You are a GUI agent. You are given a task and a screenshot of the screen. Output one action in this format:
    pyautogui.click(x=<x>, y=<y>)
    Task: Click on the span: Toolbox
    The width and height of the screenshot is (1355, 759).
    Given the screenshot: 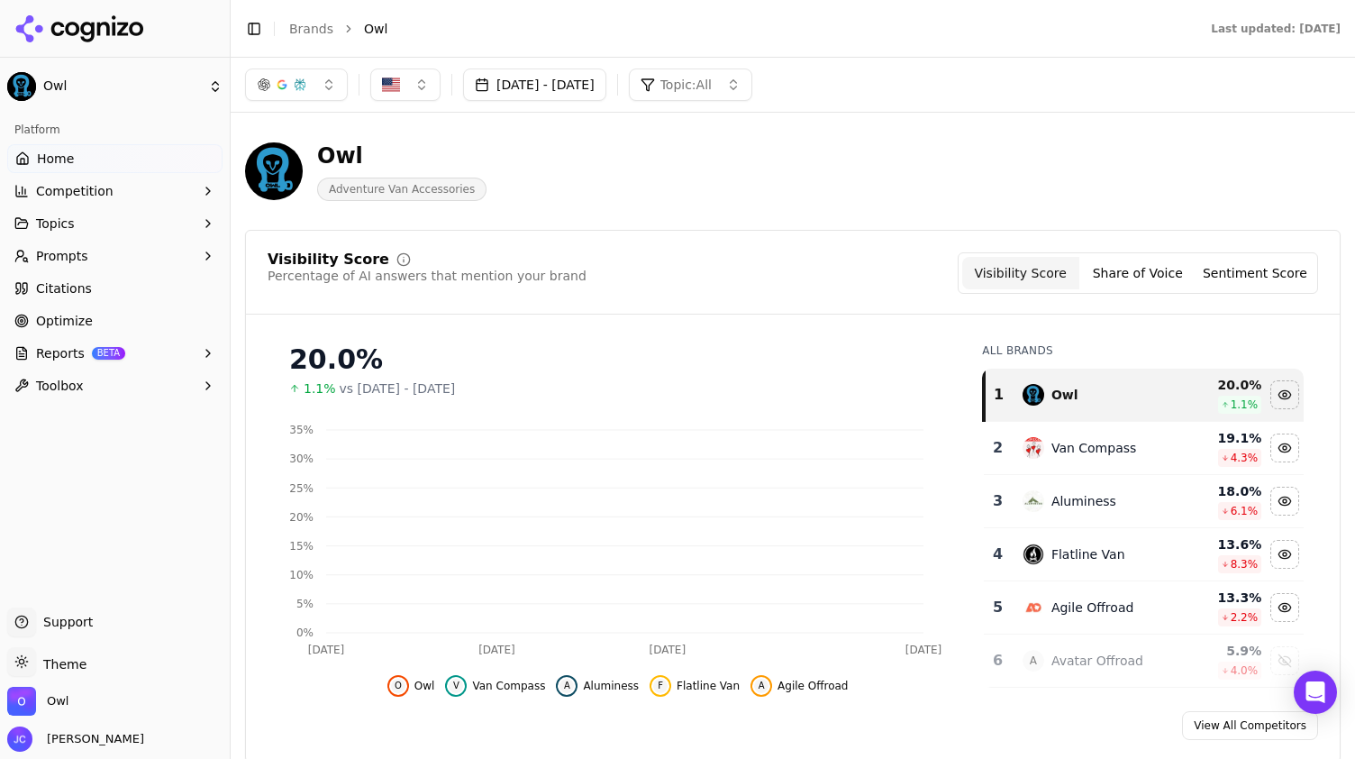 What is the action you would take?
    pyautogui.click(x=59, y=386)
    